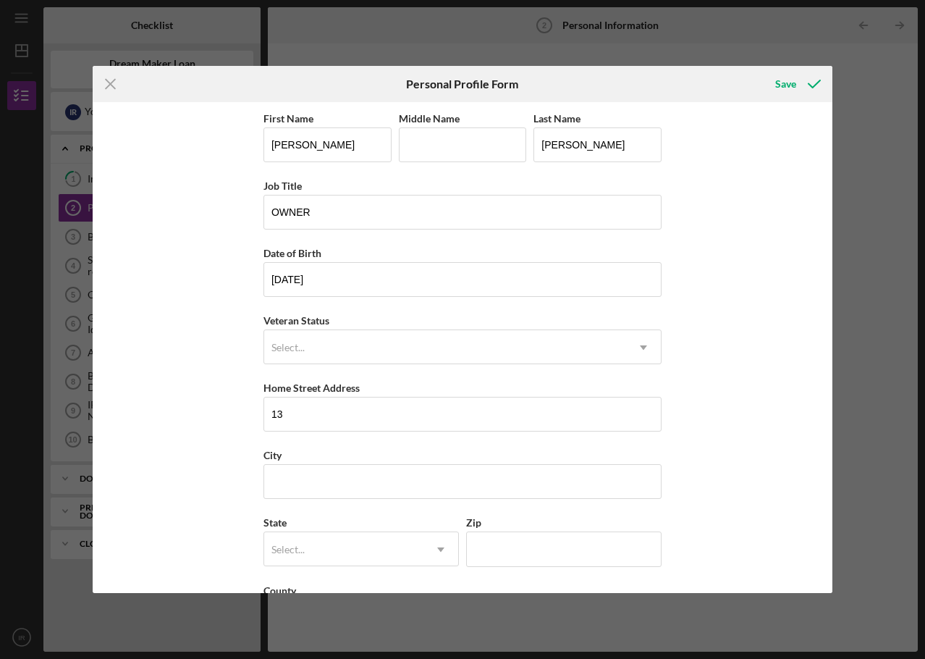  Describe the element at coordinates (279, 590) in the screenshot. I see `label: County` at that location.